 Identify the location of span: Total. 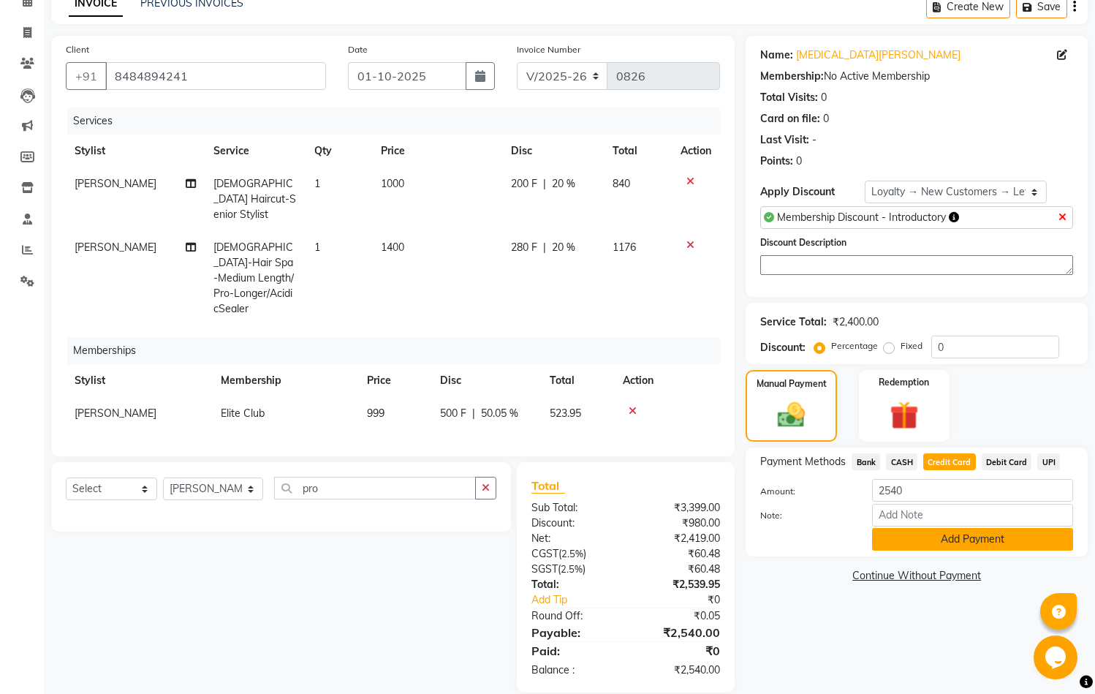
(548, 486).